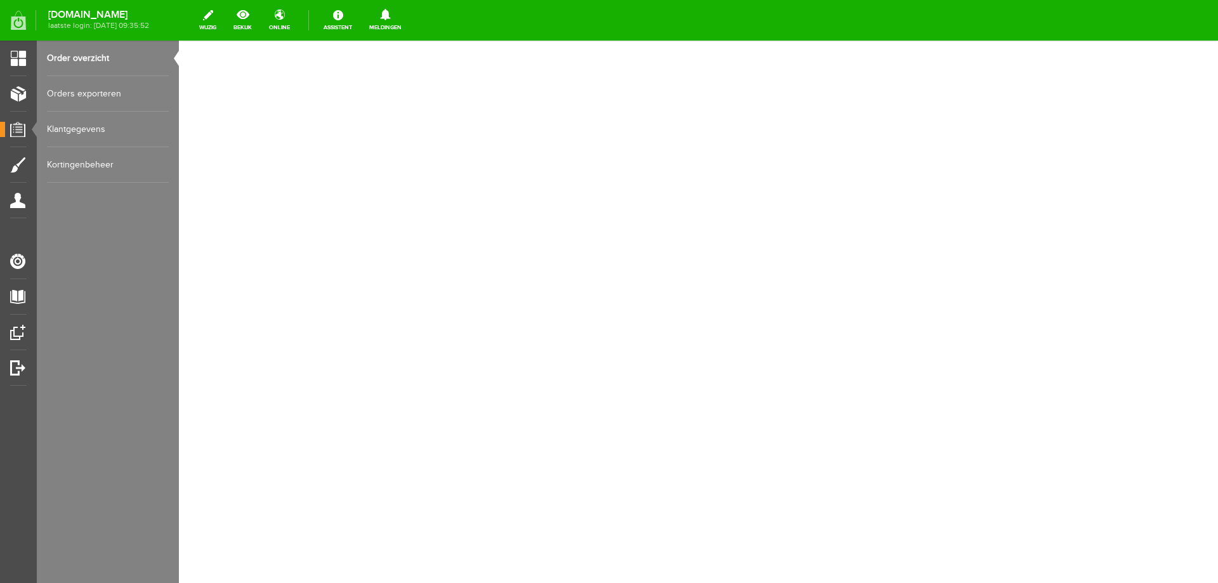 The image size is (1218, 583). I want to click on a: Meldingen, so click(385, 20).